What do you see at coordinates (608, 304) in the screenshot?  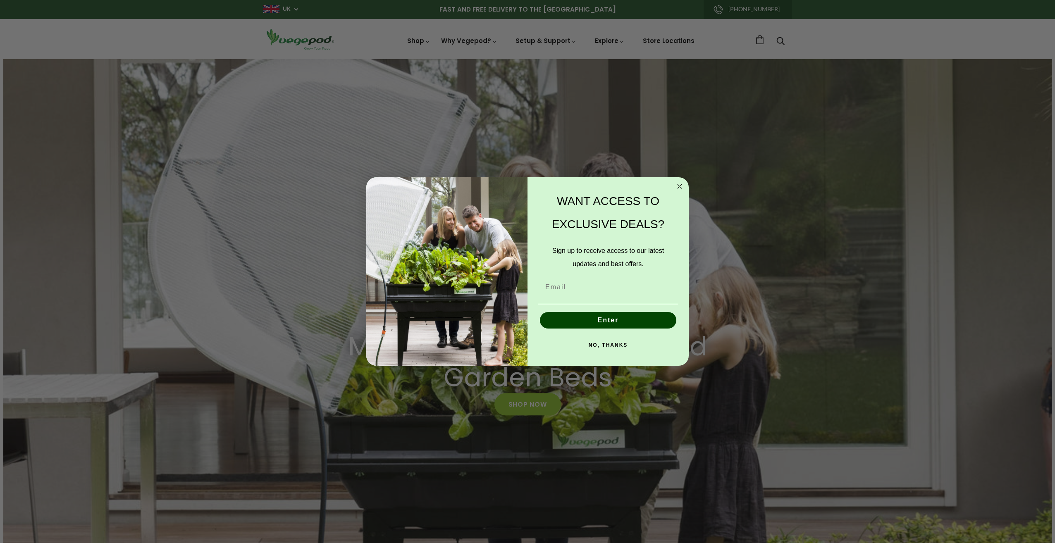 I see `img: underline` at bounding box center [608, 304].